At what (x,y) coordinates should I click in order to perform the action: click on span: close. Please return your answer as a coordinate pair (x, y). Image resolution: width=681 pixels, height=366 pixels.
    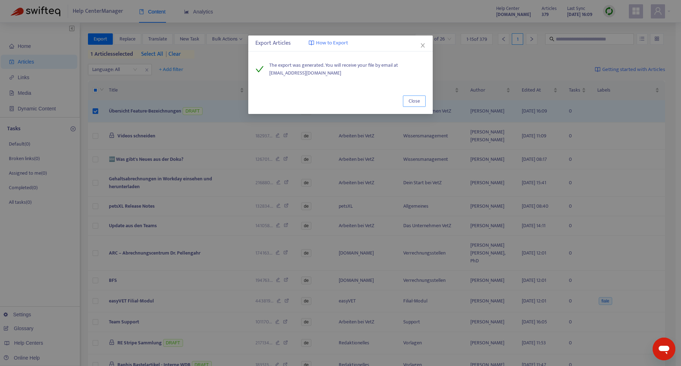
    Looking at the image, I should click on (423, 45).